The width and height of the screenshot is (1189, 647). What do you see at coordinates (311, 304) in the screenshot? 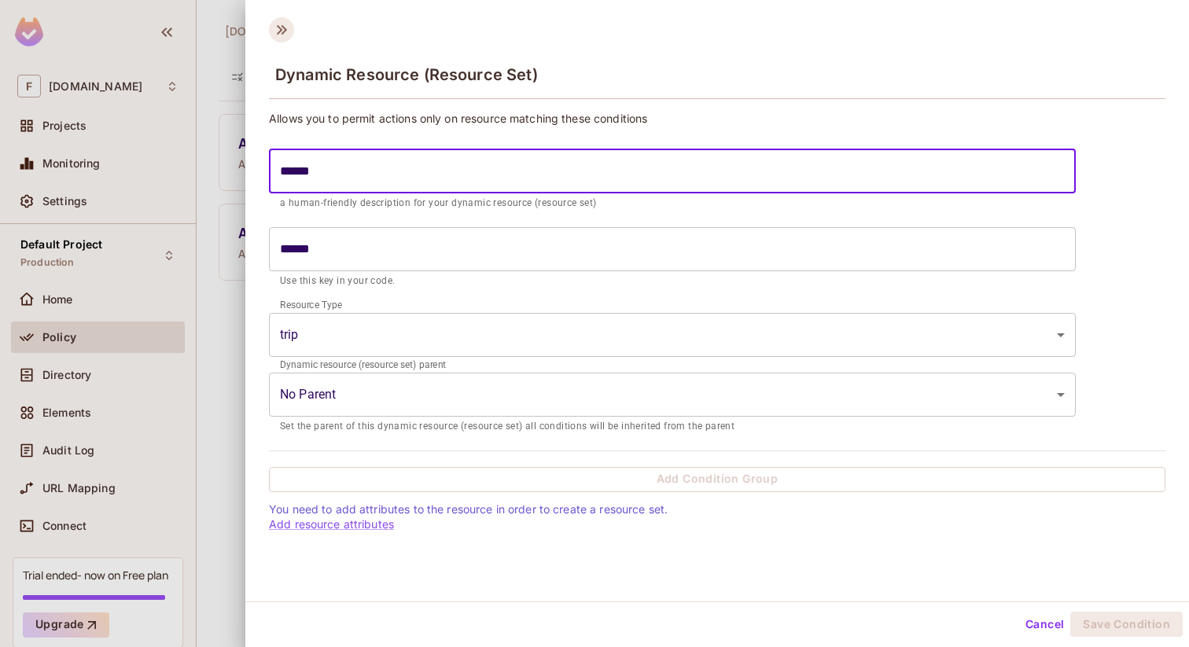
I see `label: Resource Type` at bounding box center [311, 304].